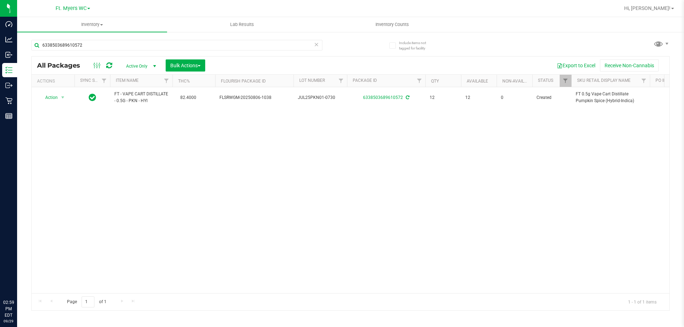 This screenshot has height=327, width=684. What do you see at coordinates (611, 98) in the screenshot?
I see `span: FT 0.5g Vape Cart Distillate Pumpkin Spice (Hybrid-Indica)` at bounding box center [611, 98].